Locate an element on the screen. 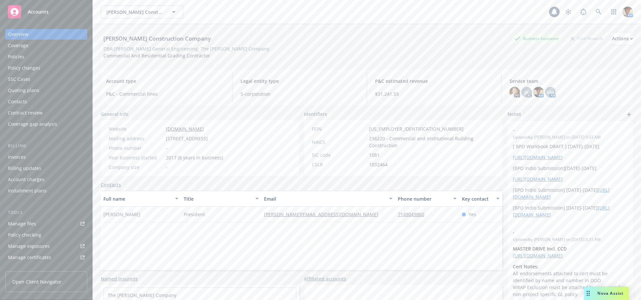 The width and height of the screenshot is (641, 300). button: Phone number is located at coordinates (427, 199).